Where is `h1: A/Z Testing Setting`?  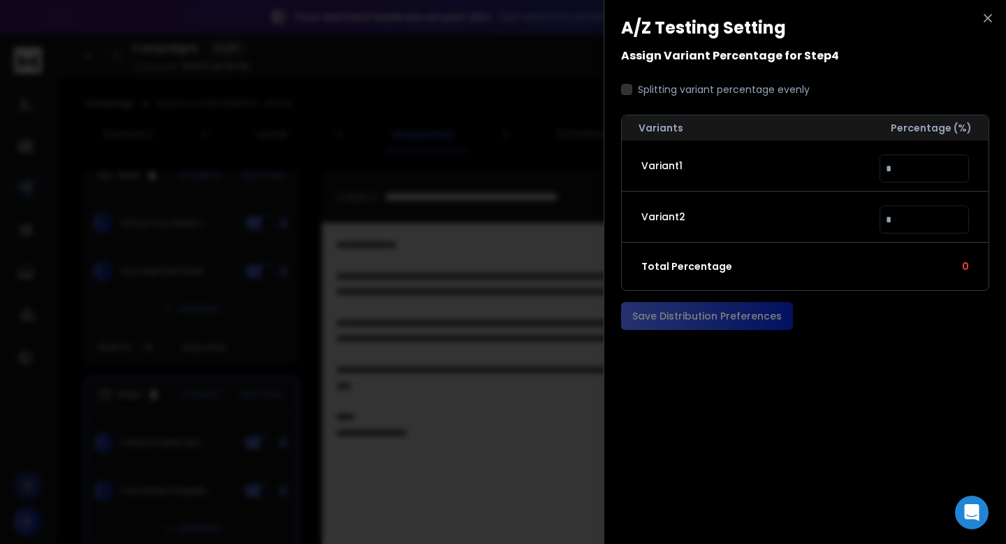
h1: A/Z Testing Setting is located at coordinates (805, 28).